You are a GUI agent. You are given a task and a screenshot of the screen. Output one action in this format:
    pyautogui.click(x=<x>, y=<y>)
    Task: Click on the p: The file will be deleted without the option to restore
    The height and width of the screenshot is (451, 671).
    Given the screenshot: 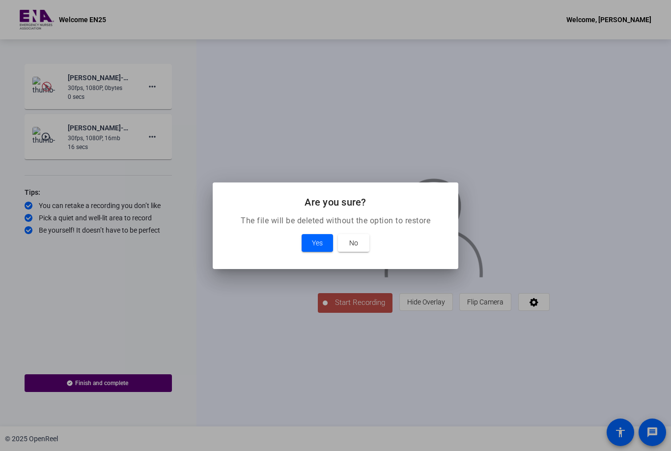 What is the action you would take?
    pyautogui.click(x=336, y=221)
    